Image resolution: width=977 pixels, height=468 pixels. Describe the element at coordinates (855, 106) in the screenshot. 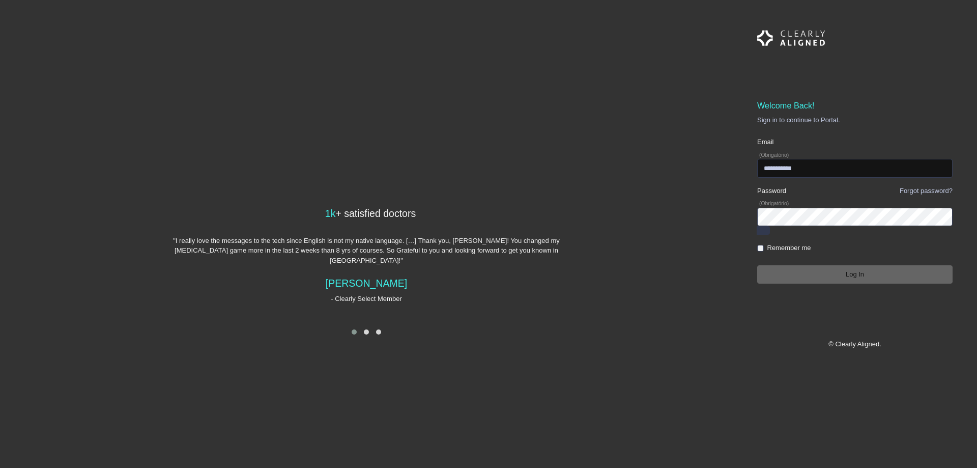

I see `h5: Welcome Back!` at that location.